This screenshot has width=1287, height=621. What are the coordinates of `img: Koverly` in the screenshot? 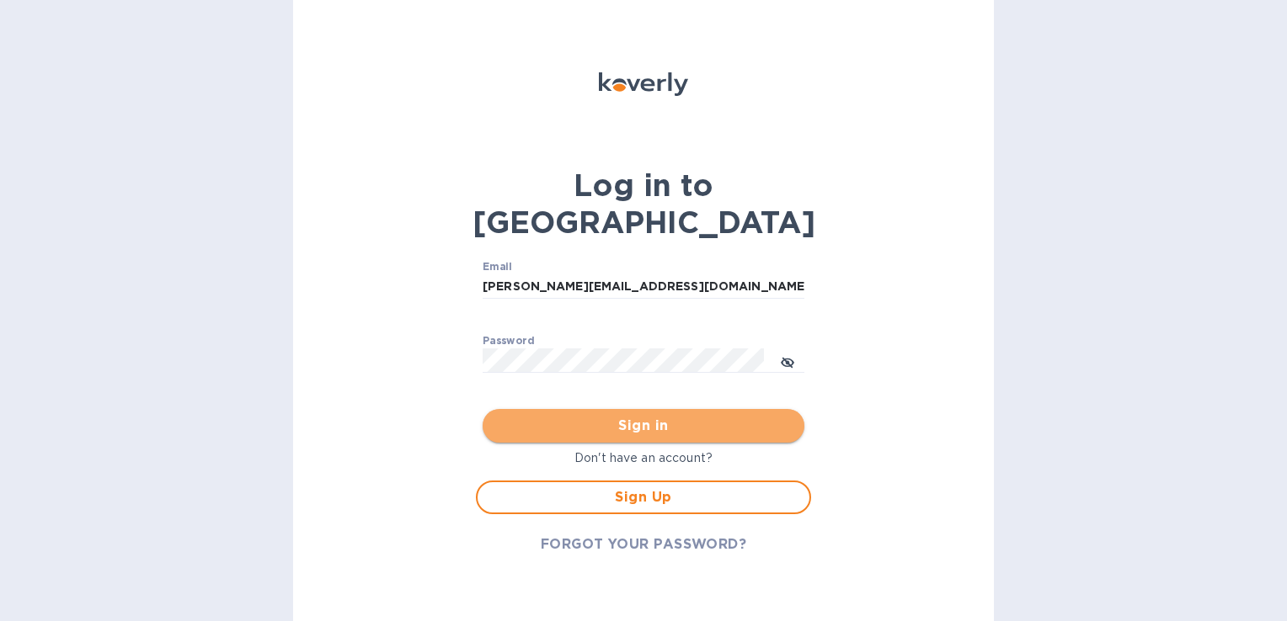 It's located at (643, 84).